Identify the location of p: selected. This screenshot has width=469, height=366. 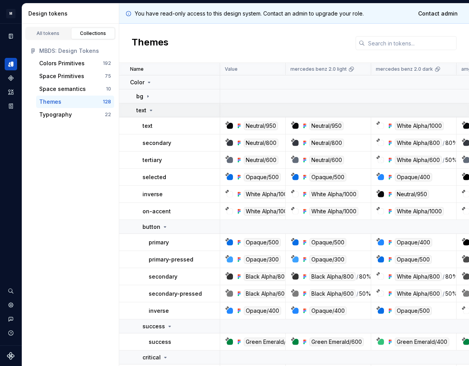
(154, 177).